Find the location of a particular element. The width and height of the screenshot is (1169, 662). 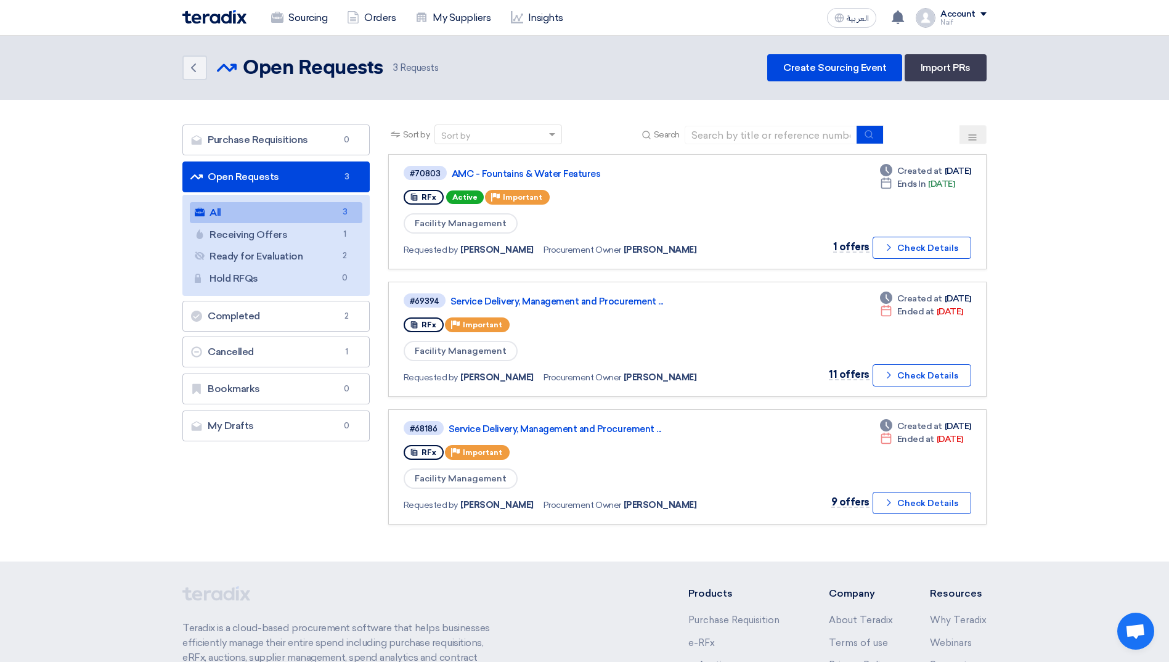

div: Naif is located at coordinates (963, 22).